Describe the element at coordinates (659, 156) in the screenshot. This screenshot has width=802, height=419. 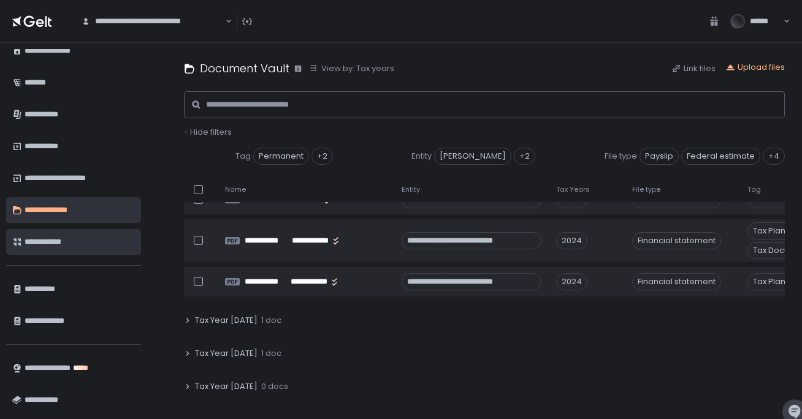
I see `span: Payslip` at that location.